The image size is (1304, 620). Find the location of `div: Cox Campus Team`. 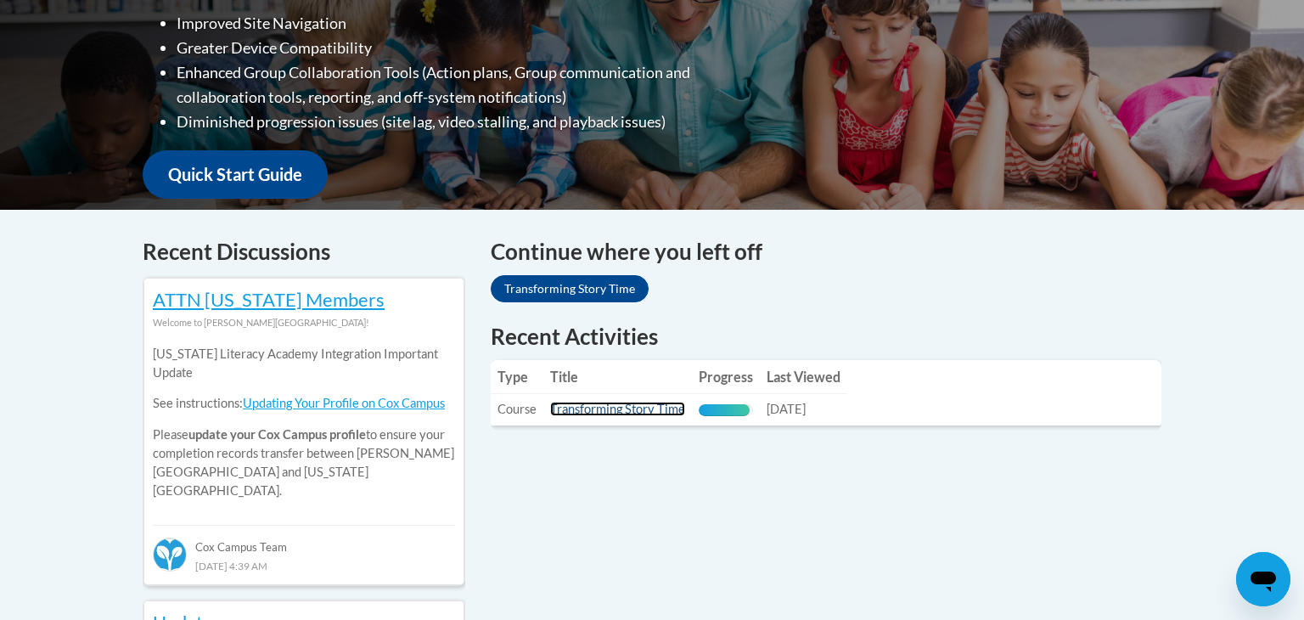

div: Cox Campus Team is located at coordinates (304, 540).